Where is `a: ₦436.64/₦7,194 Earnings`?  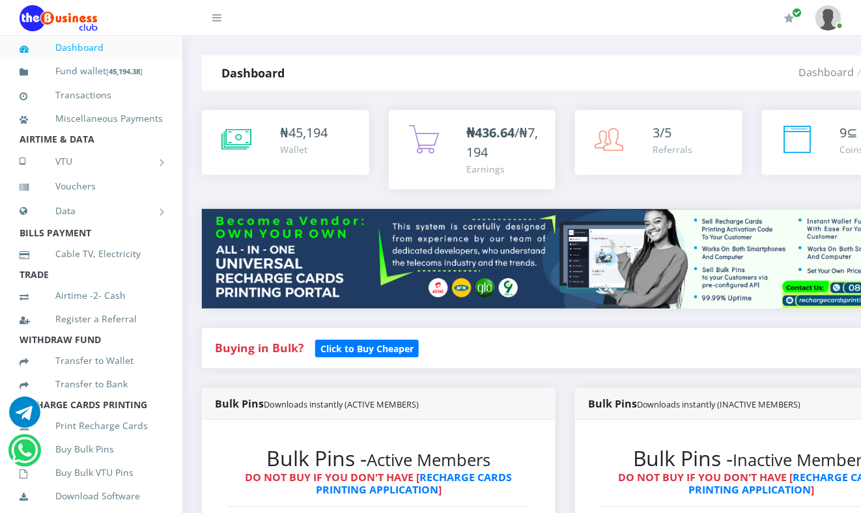
a: ₦436.64/₦7,194 Earnings is located at coordinates (472, 150).